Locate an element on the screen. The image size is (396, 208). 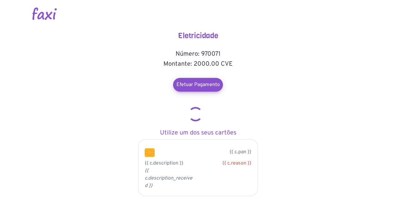
h5: Número: 970071 is located at coordinates (198, 54).